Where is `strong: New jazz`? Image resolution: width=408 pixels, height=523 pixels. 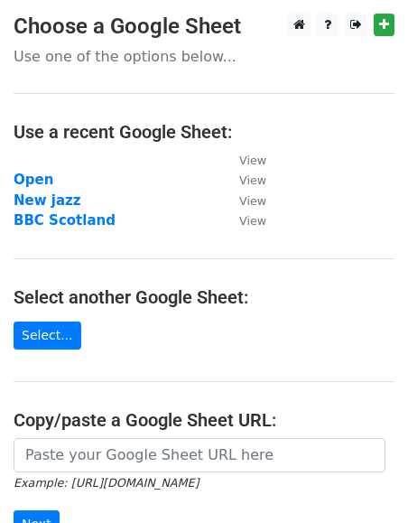
strong: New jazz is located at coordinates (47, 200).